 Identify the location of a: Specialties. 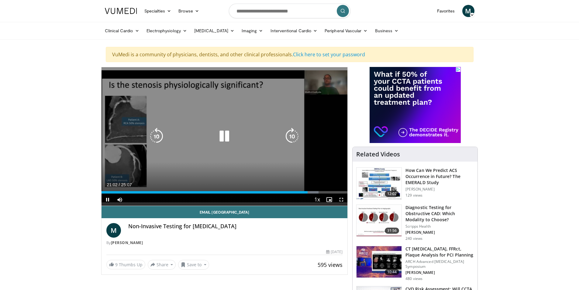
(158, 11).